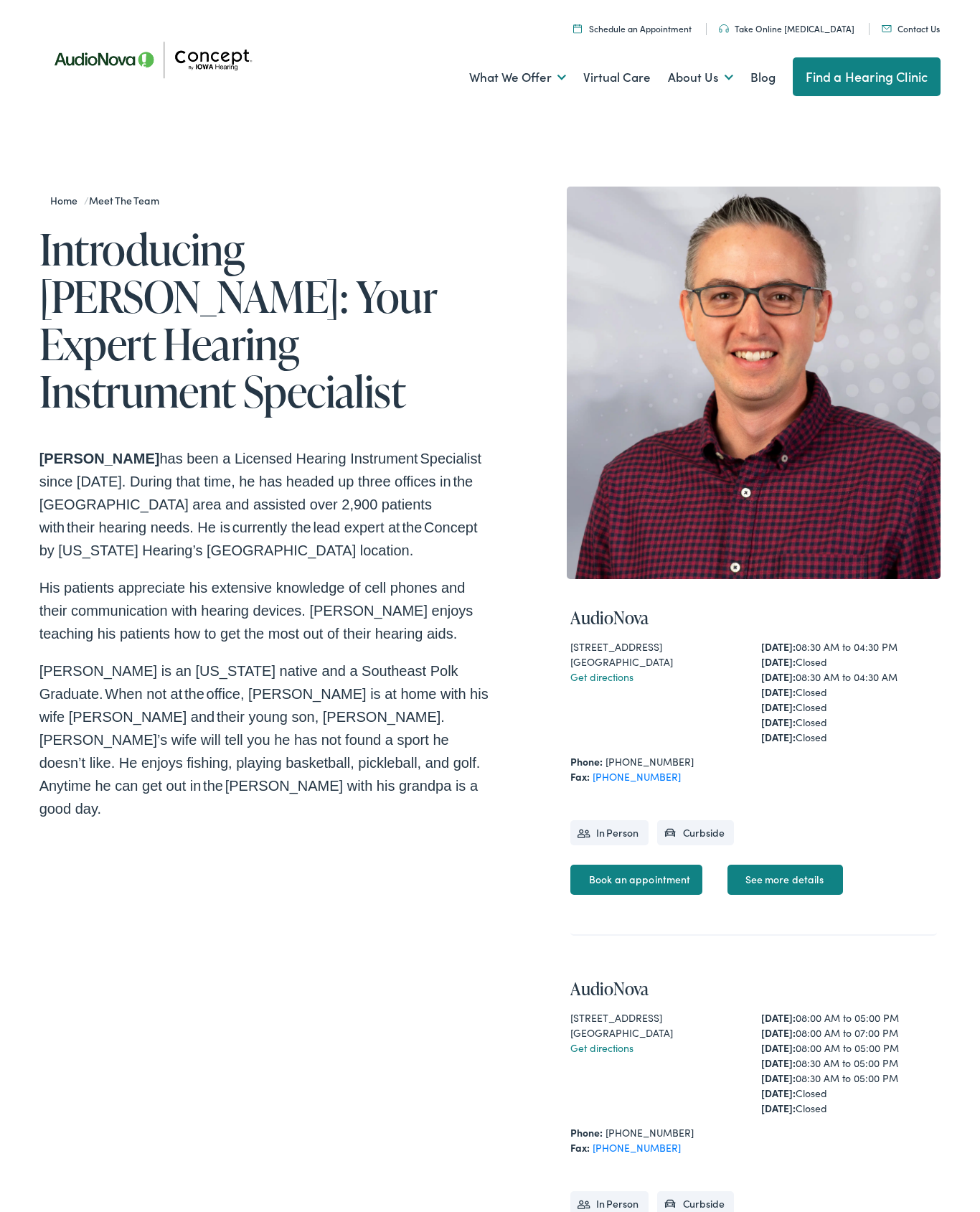  Describe the element at coordinates (785, 880) in the screenshot. I see `a: See more details` at that location.